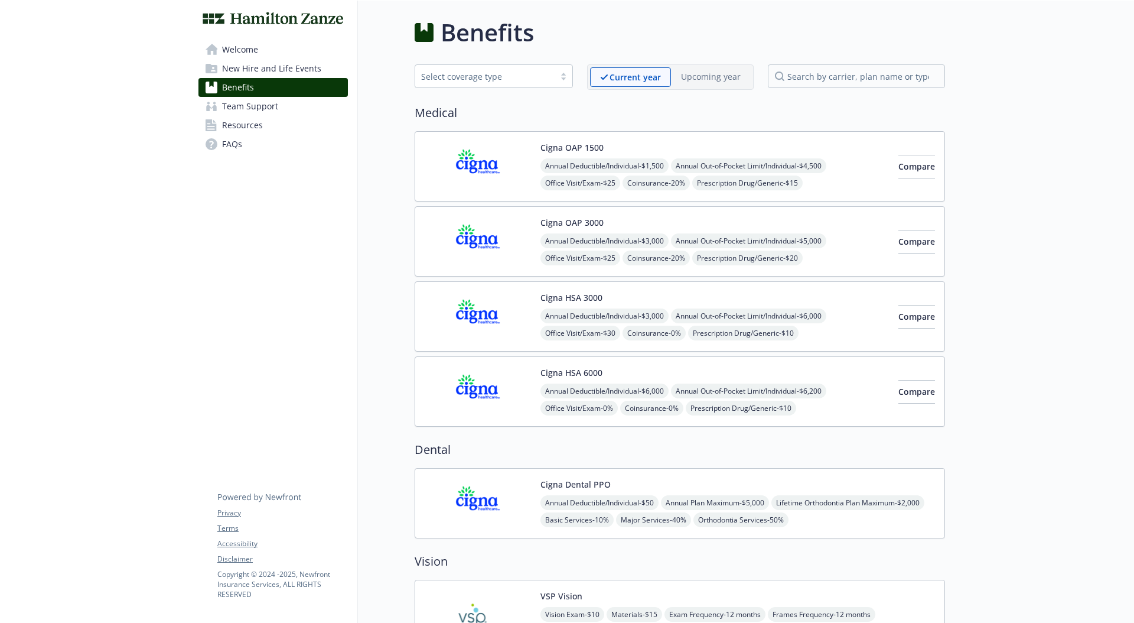 The image size is (1134, 623). Describe the element at coordinates (634, 614) in the screenshot. I see `span: Materials - $15` at that location.